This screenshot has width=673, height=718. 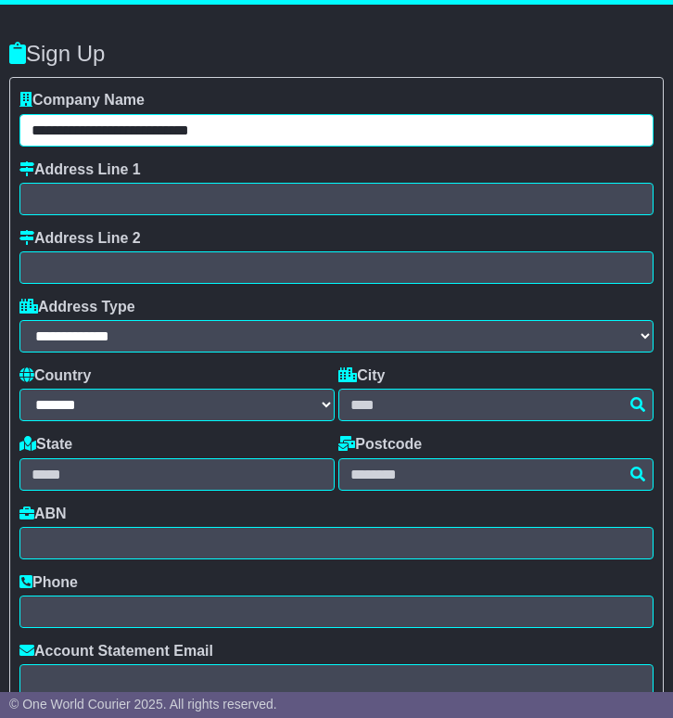 I want to click on label: Company Name, so click(x=82, y=99).